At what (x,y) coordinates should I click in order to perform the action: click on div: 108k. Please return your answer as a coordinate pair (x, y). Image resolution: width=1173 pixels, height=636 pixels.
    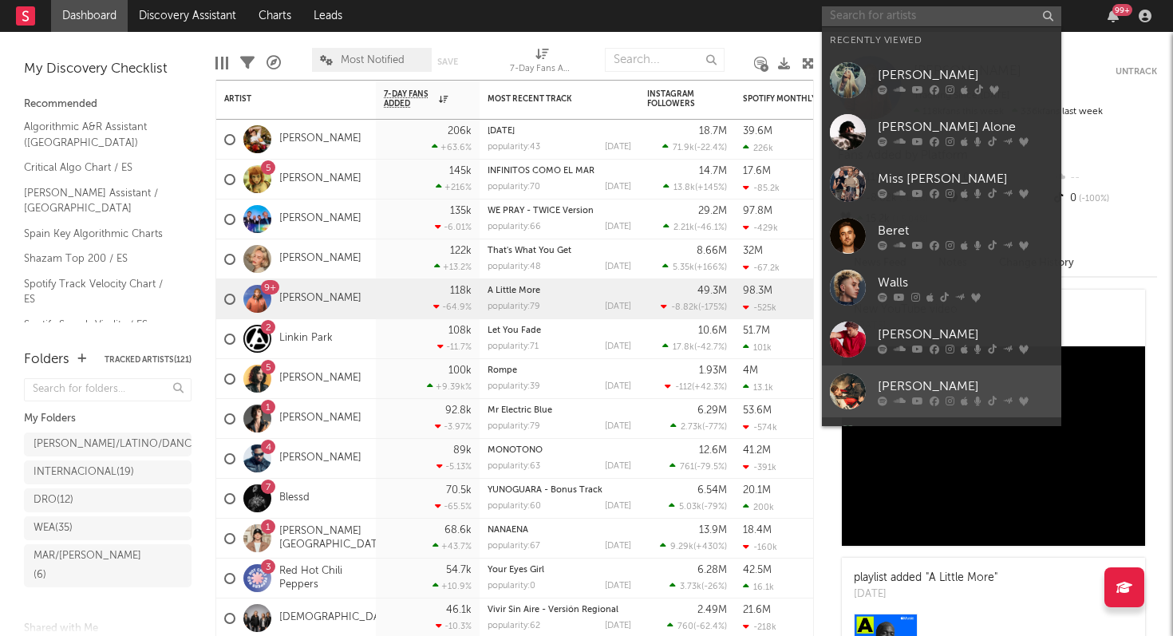
    Looking at the image, I should click on (459, 330).